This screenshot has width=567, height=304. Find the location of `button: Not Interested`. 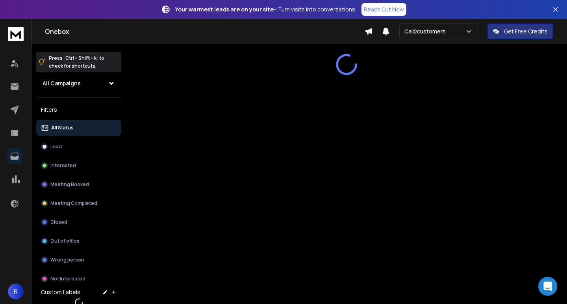

button: Not Interested is located at coordinates (79, 279).